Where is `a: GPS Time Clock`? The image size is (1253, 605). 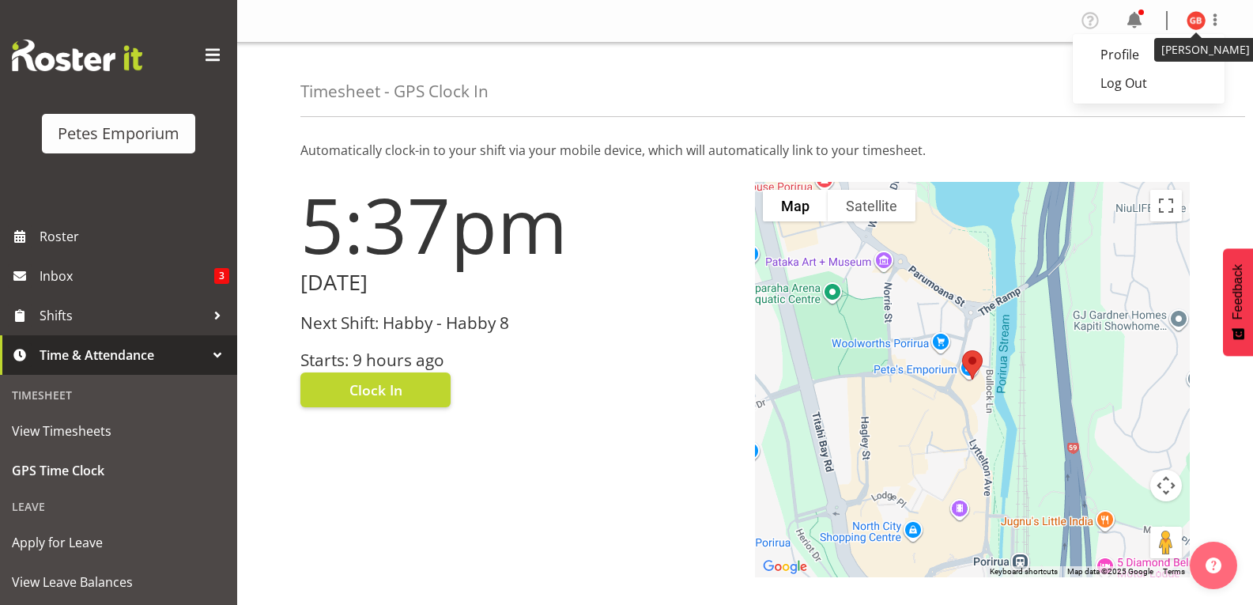
a: GPS Time Clock is located at coordinates (119, 470).